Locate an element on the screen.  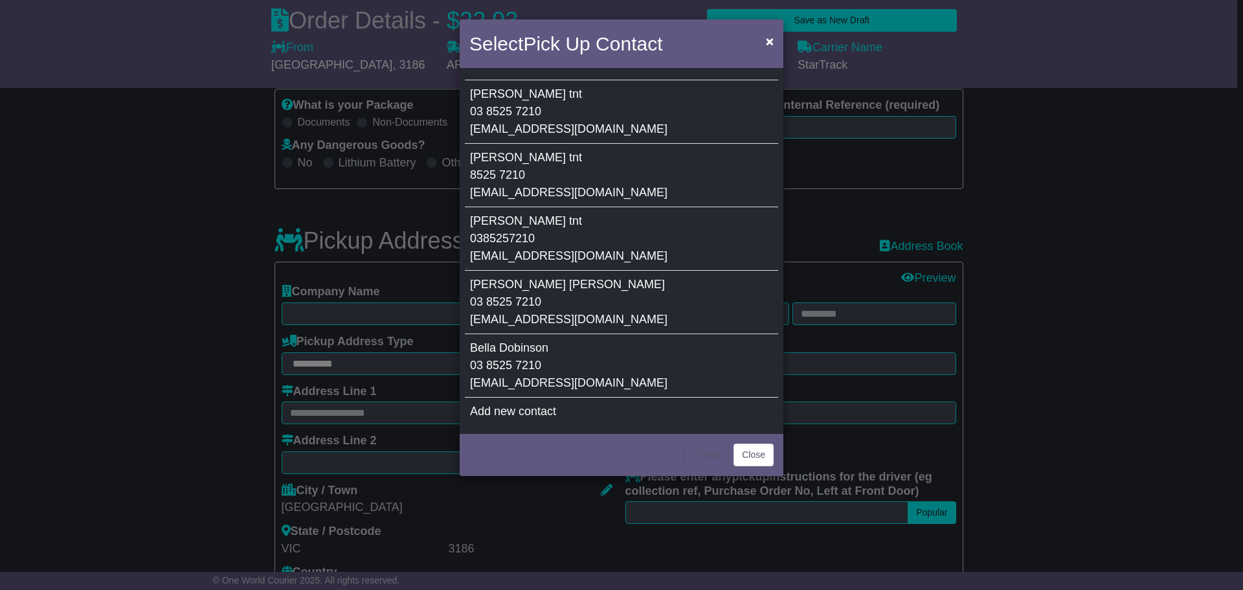
span: Bella is located at coordinates (483, 348).